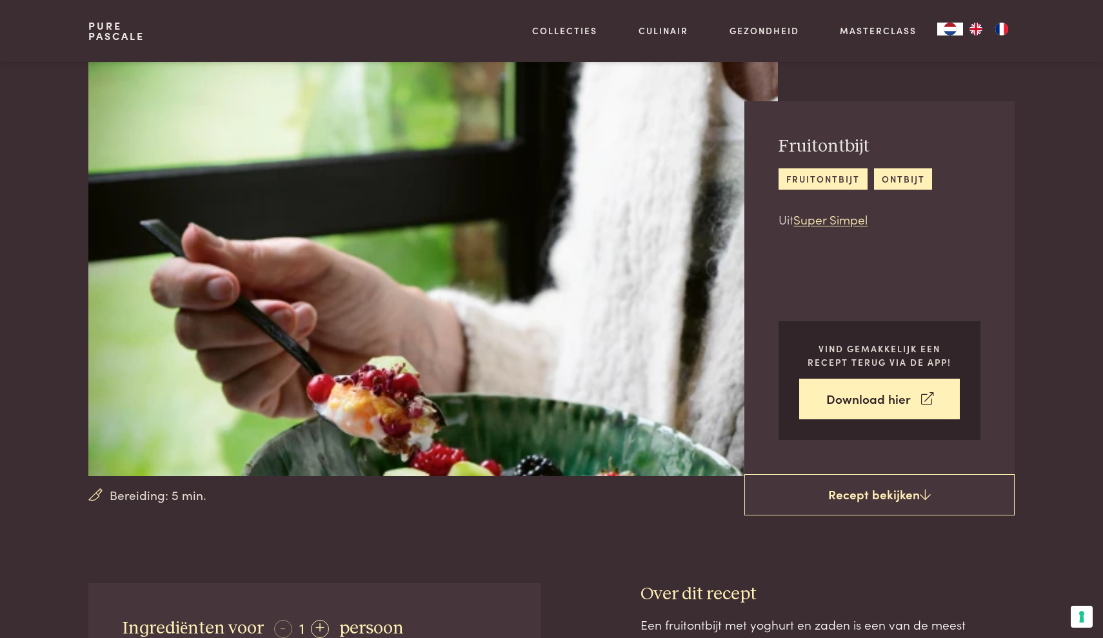 The height and width of the screenshot is (638, 1103). Describe the element at coordinates (1002, 29) in the screenshot. I see `a: FR` at that location.